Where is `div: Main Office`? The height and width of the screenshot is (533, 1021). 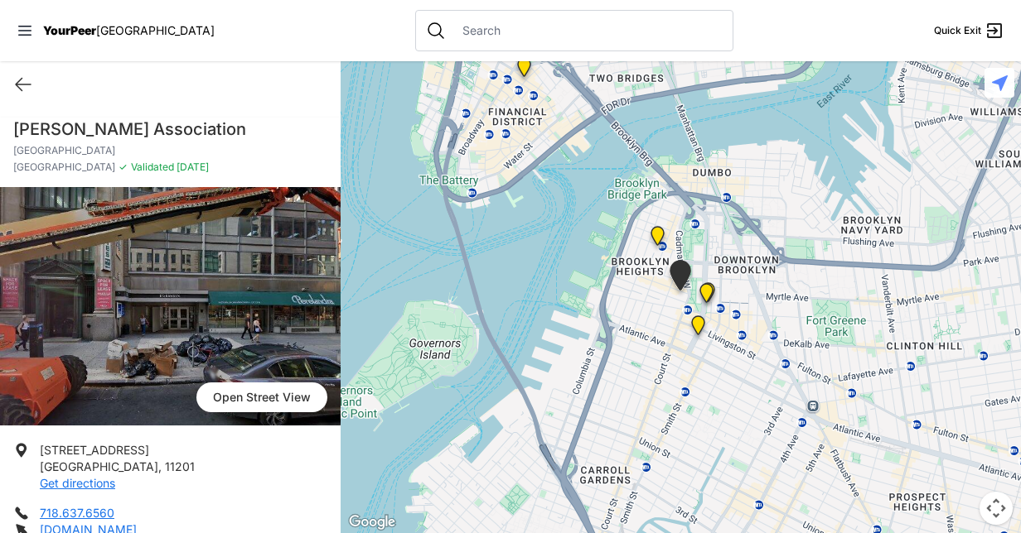 div: Main Office is located at coordinates (524, 70).